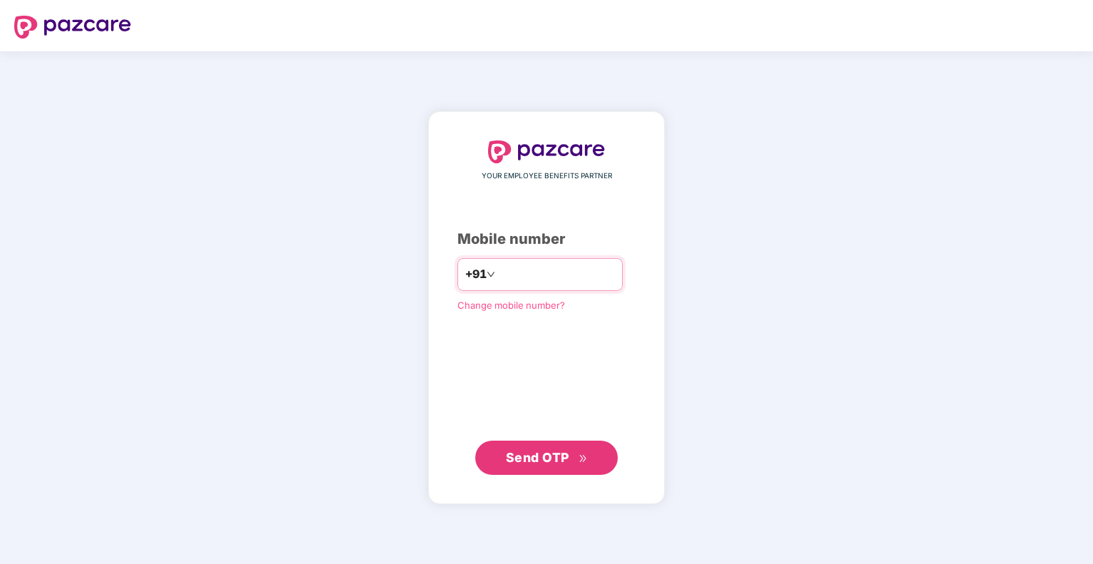 This screenshot has width=1093, height=564. Describe the element at coordinates (491, 274) in the screenshot. I see `span: down` at that location.